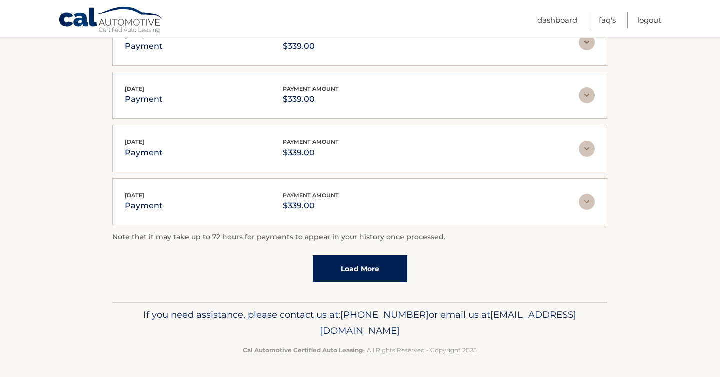 The image size is (720, 377). I want to click on a: Logout, so click(649, 20).